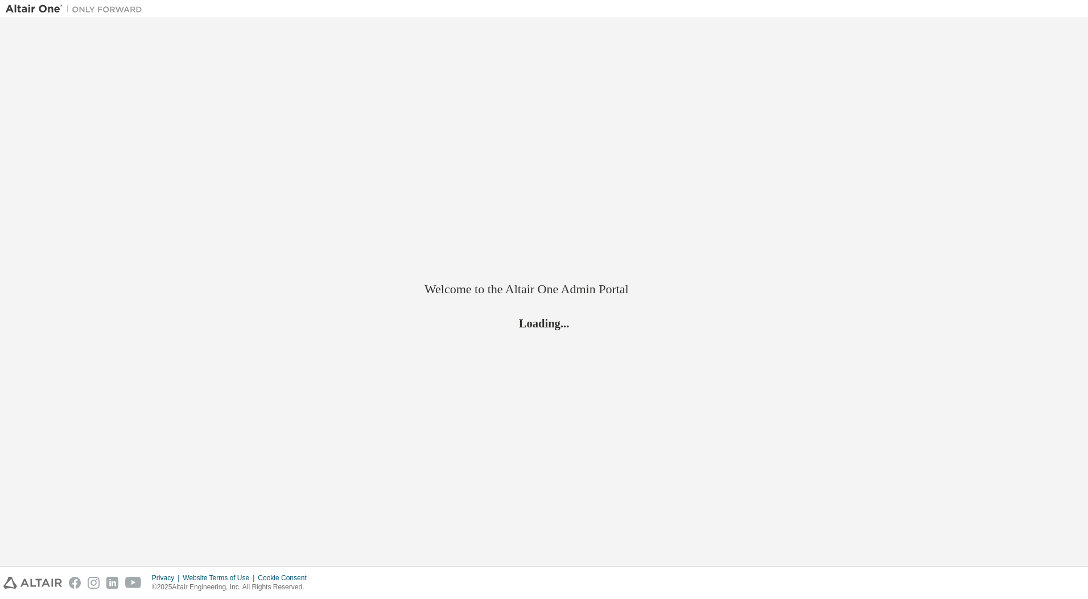 This screenshot has width=1088, height=599. Describe the element at coordinates (93, 582) in the screenshot. I see `img: instagram.svg` at that location.